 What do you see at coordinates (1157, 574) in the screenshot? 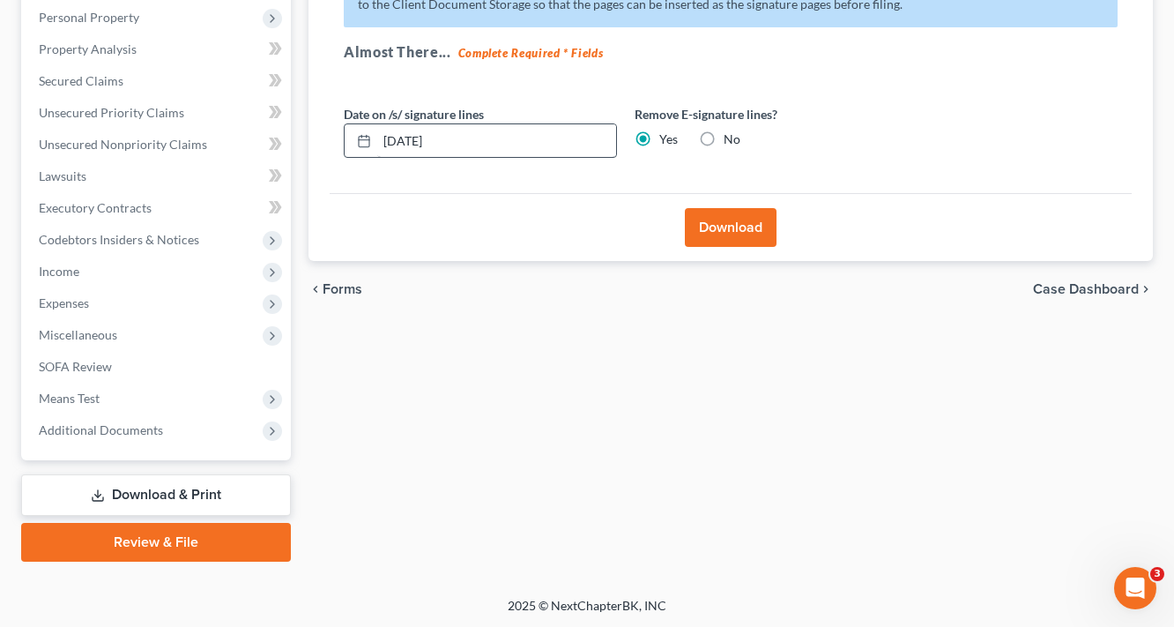
I see `span: 3` at bounding box center [1157, 574].